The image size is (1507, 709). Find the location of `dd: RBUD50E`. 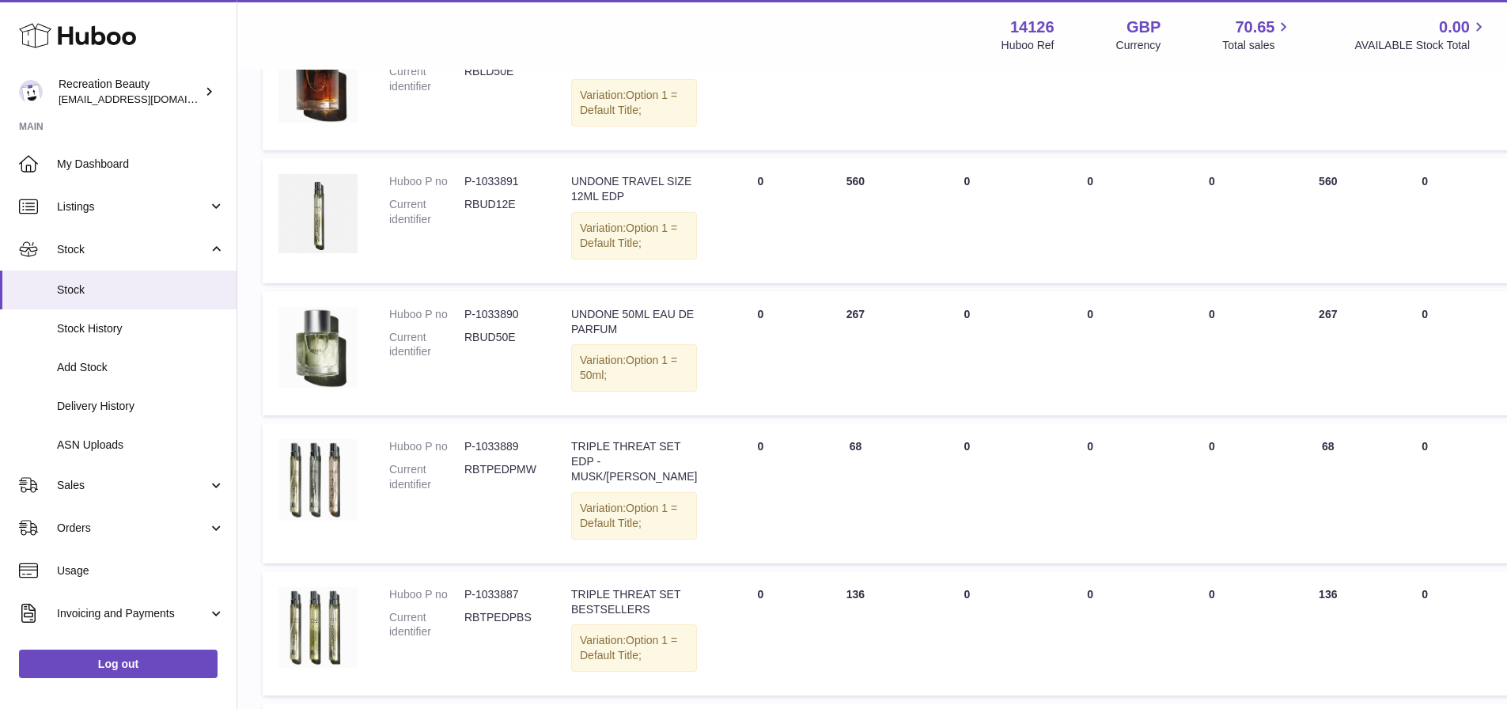

dd: RBUD50E is located at coordinates (502, 345).